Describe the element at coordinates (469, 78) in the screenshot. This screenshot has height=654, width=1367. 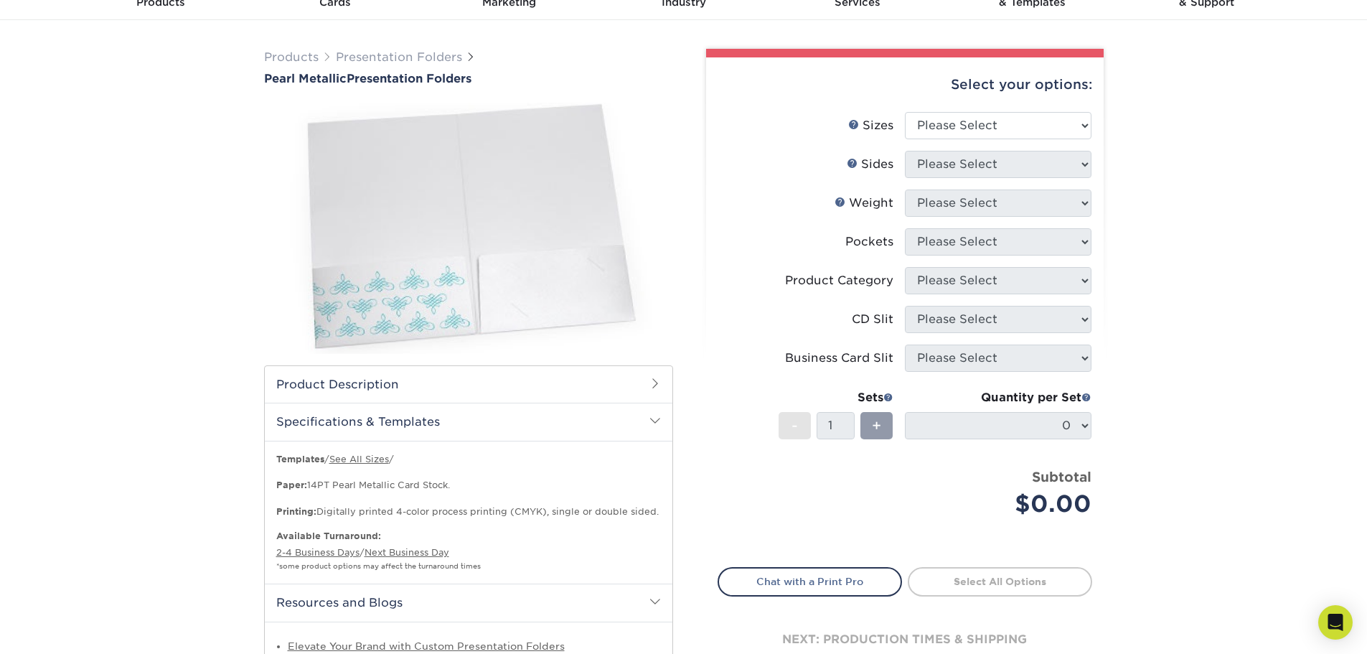
I see `a: Pearl MetallicPresentation Folders` at that location.